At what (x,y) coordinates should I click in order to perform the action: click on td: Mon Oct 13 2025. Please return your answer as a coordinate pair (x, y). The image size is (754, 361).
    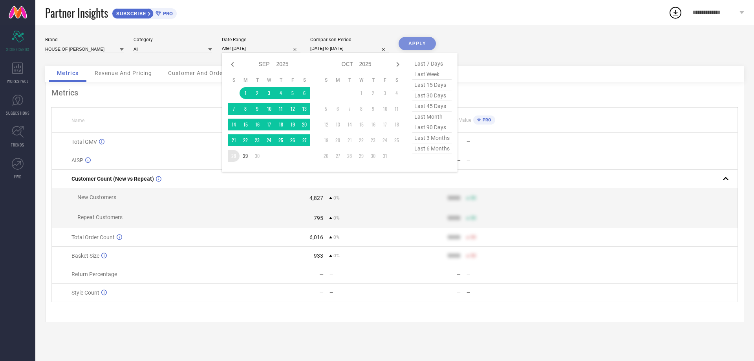
    Looking at the image, I should click on (338, 125).